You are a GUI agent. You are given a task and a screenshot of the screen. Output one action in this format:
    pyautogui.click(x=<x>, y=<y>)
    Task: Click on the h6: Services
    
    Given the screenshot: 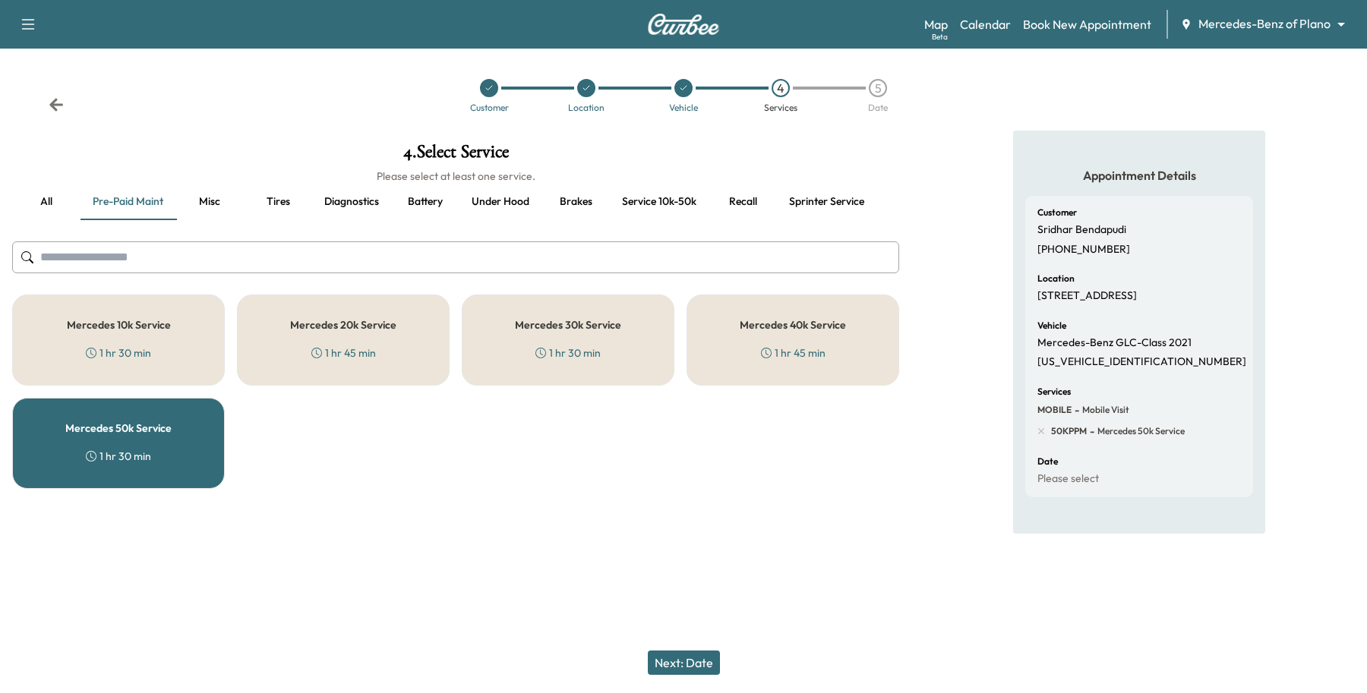 What is the action you would take?
    pyautogui.click(x=1054, y=392)
    